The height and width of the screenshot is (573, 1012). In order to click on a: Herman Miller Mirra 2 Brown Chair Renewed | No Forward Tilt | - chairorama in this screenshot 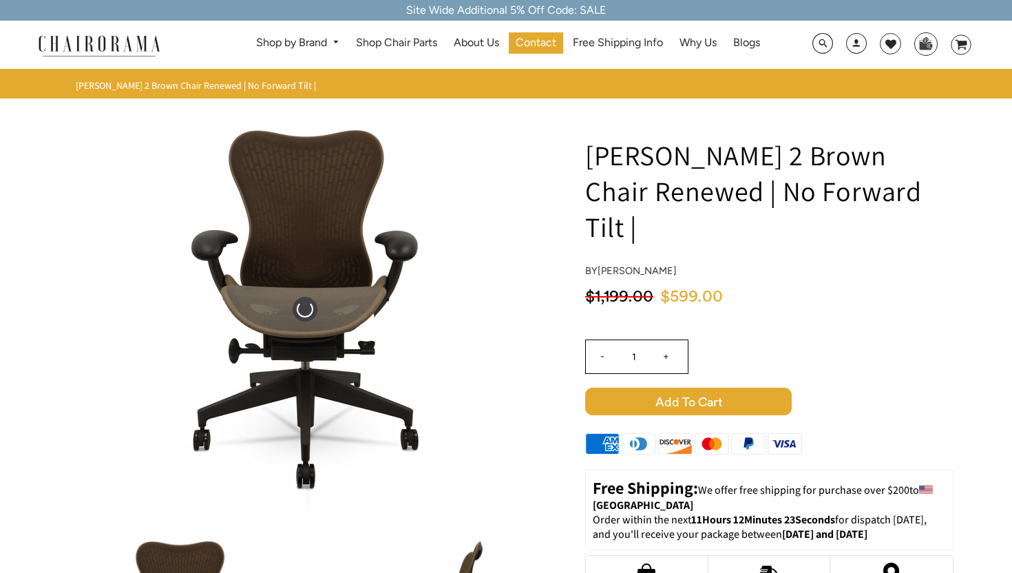, I will do `click(305, 308)`.